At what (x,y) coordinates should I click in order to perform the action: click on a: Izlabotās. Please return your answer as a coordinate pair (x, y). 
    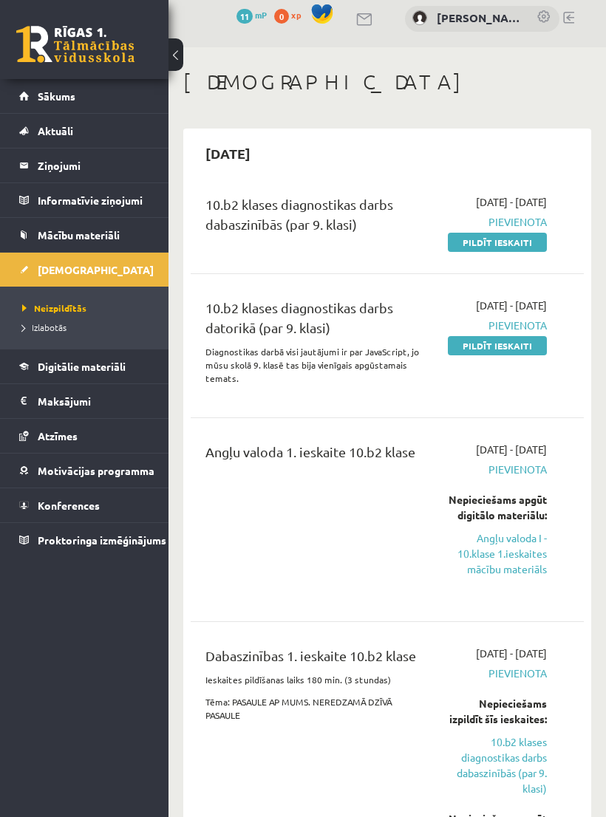
    Looking at the image, I should click on (88, 327).